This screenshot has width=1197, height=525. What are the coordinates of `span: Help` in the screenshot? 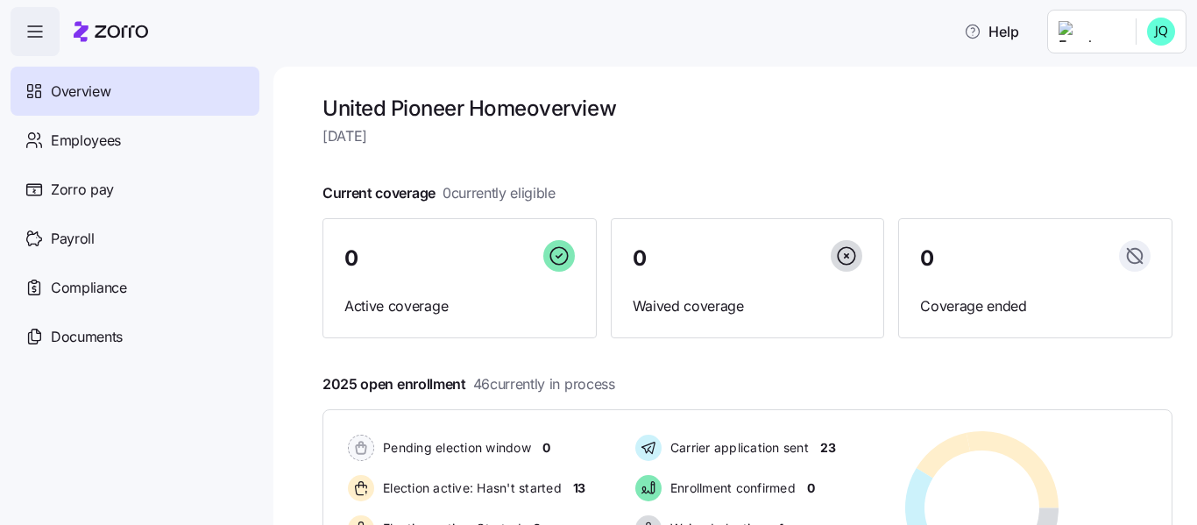 It's located at (991, 32).